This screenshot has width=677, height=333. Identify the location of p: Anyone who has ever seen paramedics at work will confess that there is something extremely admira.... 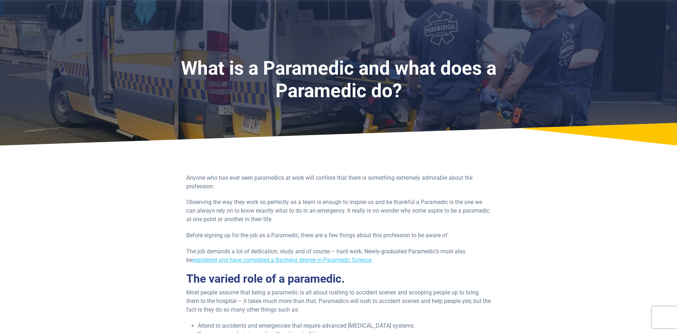
(338, 182).